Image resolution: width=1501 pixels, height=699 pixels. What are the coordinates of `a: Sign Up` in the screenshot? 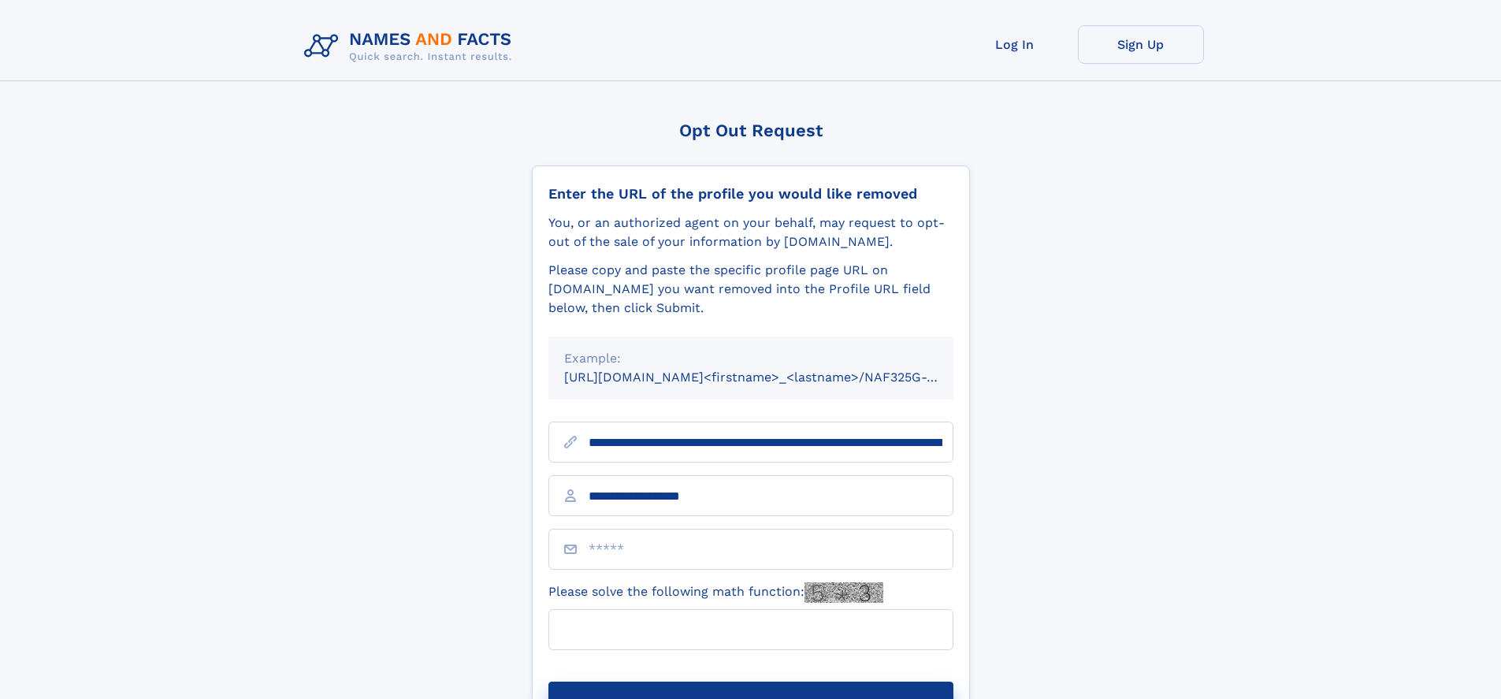 It's located at (1141, 44).